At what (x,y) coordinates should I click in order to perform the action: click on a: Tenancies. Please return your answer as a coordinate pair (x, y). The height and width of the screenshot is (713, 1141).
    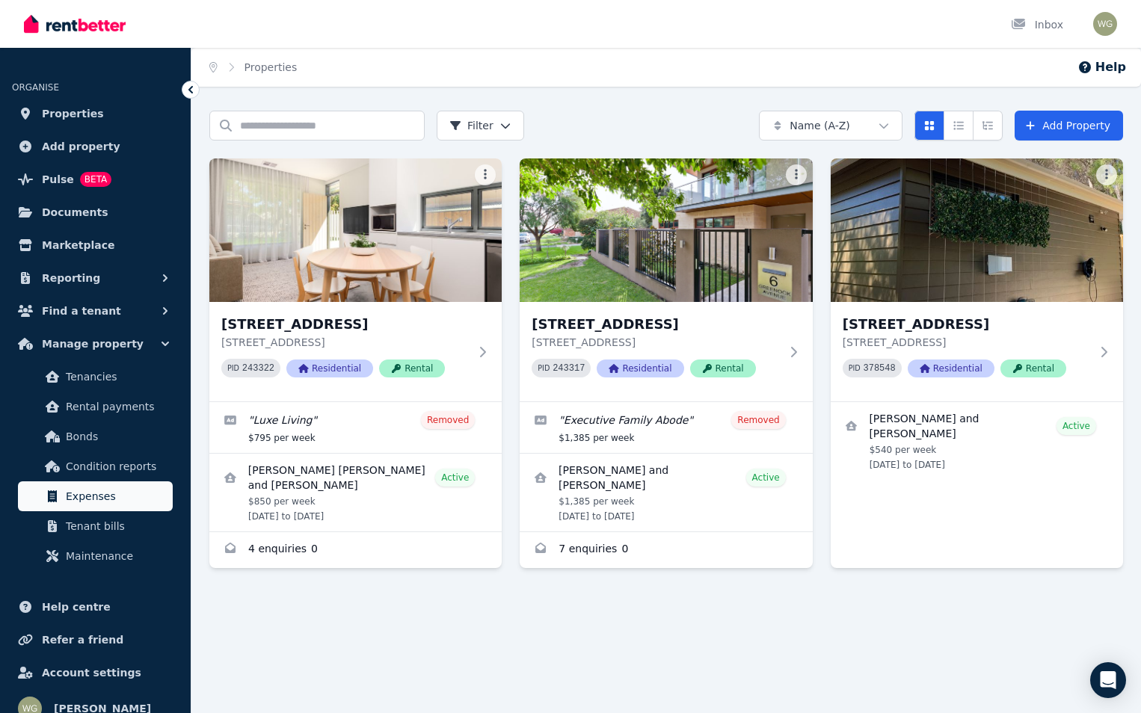
    Looking at the image, I should click on (95, 377).